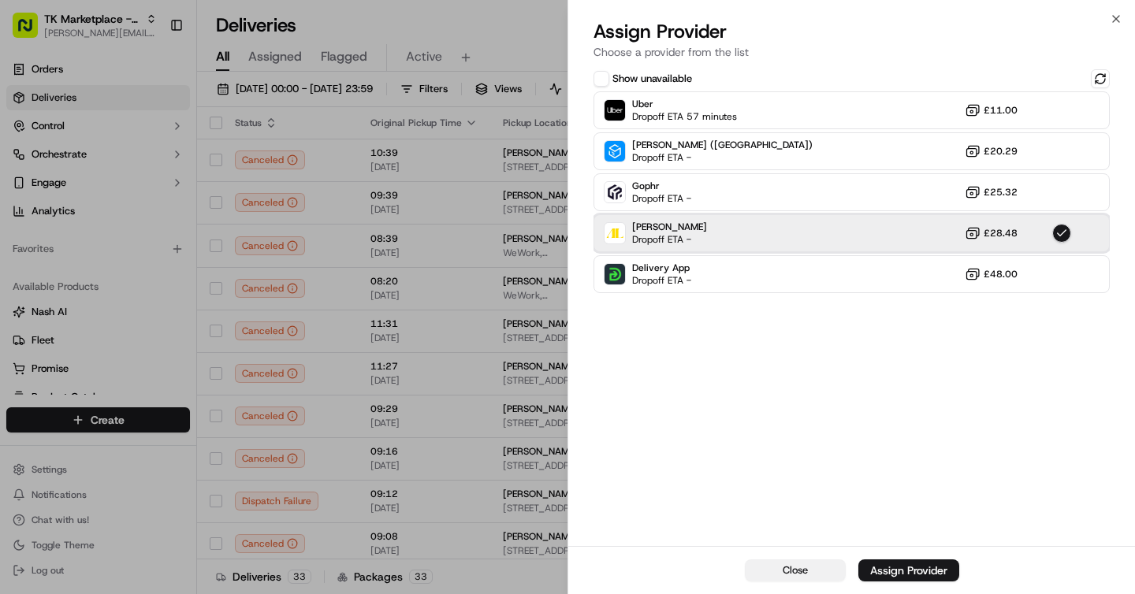 This screenshot has width=1135, height=594. What do you see at coordinates (165, 158) in the screenshot?
I see `div: Start new chat` at bounding box center [165, 158].